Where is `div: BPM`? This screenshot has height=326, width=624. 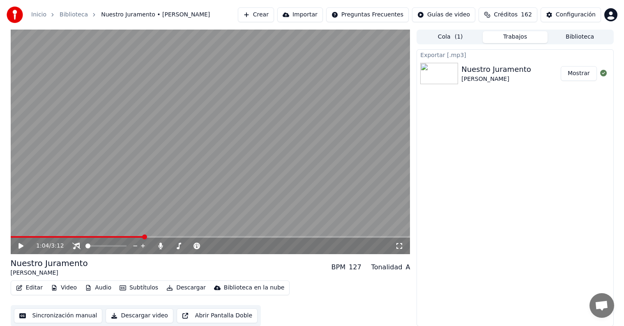
div: BPM is located at coordinates (339, 268).